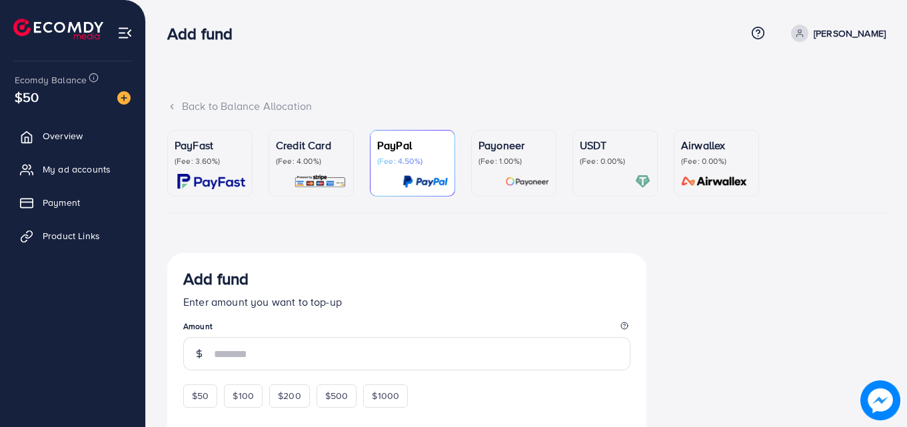  What do you see at coordinates (58, 29) in the screenshot?
I see `a: logo` at bounding box center [58, 29].